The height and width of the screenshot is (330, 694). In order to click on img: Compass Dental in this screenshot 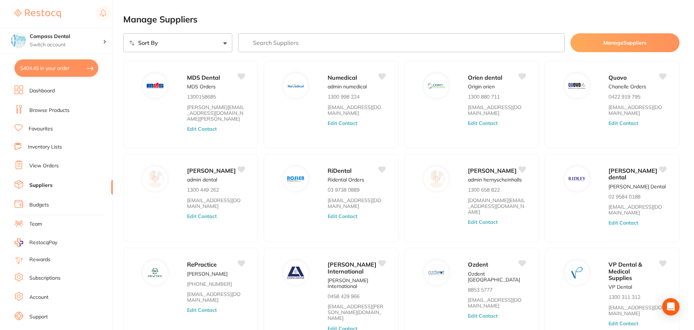, I will do `click(18, 41)`.